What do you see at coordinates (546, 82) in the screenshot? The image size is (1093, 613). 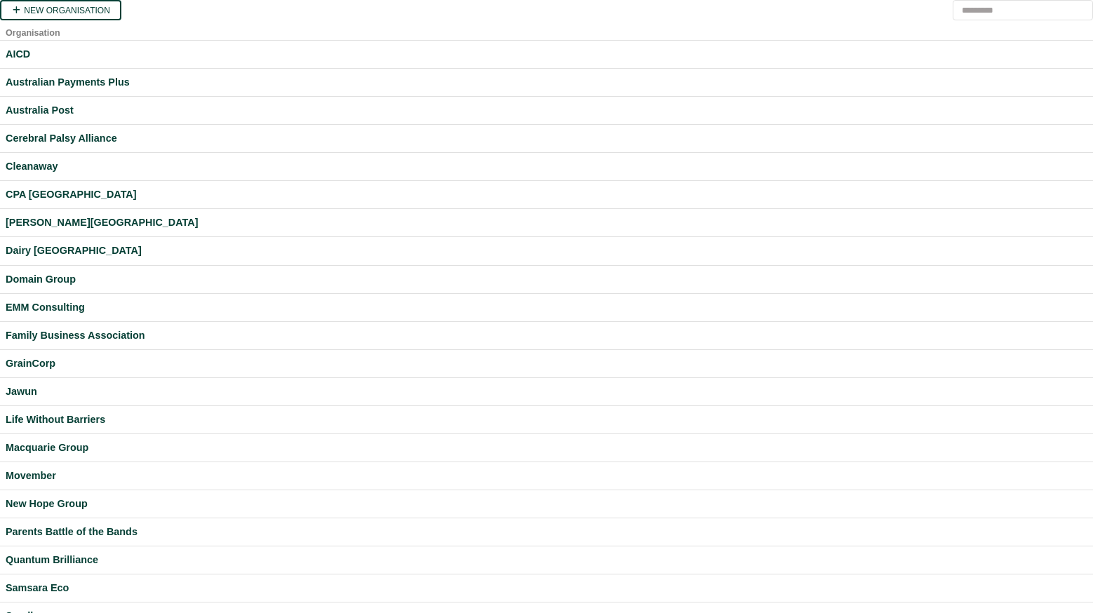 I see `div: Australian Payments Plus` at bounding box center [546, 82].